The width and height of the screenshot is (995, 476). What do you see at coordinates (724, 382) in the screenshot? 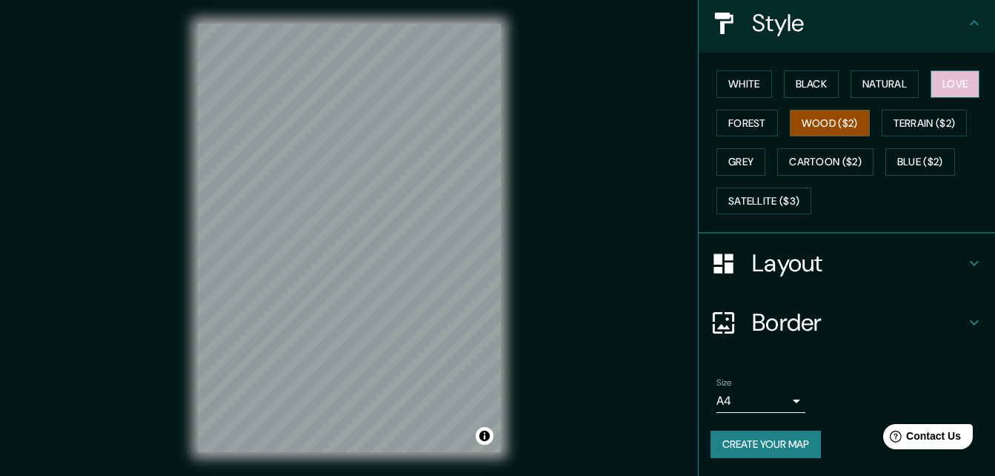
I see `label: Size` at bounding box center [724, 382].